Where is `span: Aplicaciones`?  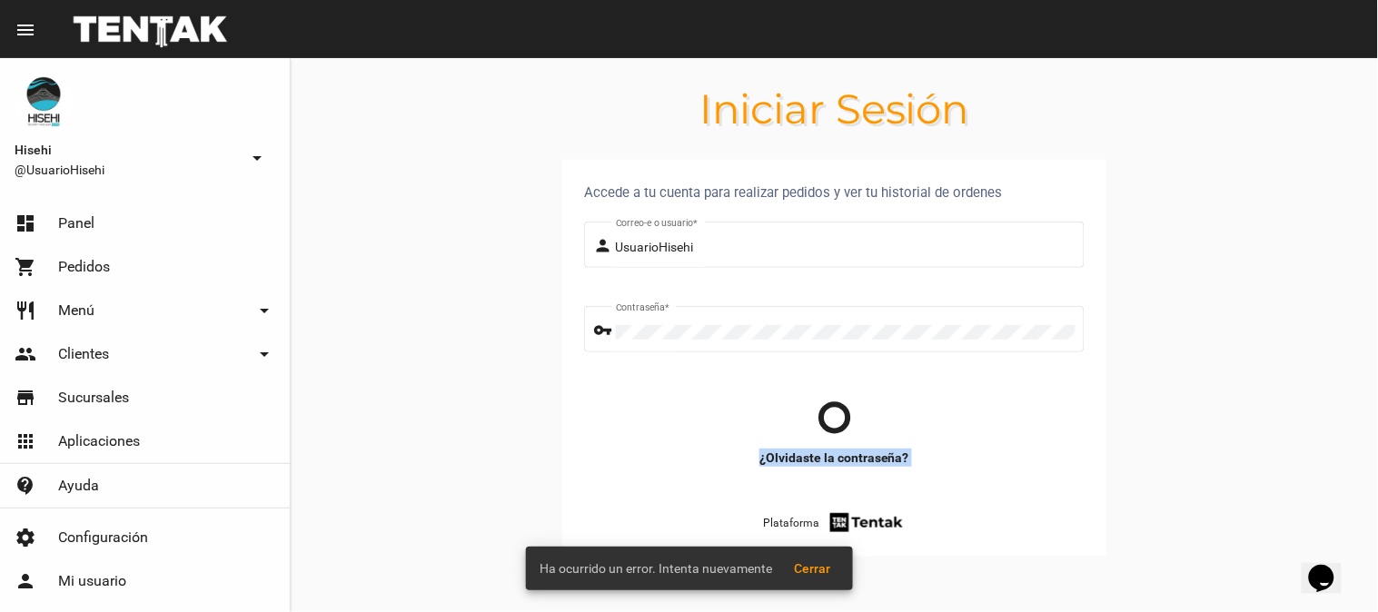
span: Aplicaciones is located at coordinates (99, 441).